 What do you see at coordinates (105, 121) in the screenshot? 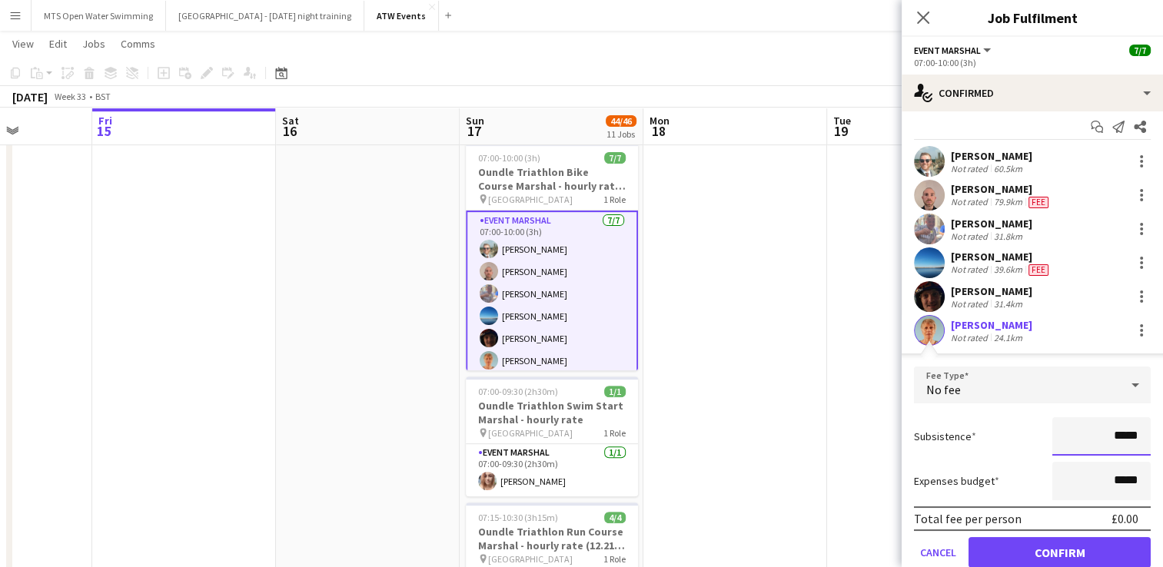
I see `span: Fri` at bounding box center [105, 121].